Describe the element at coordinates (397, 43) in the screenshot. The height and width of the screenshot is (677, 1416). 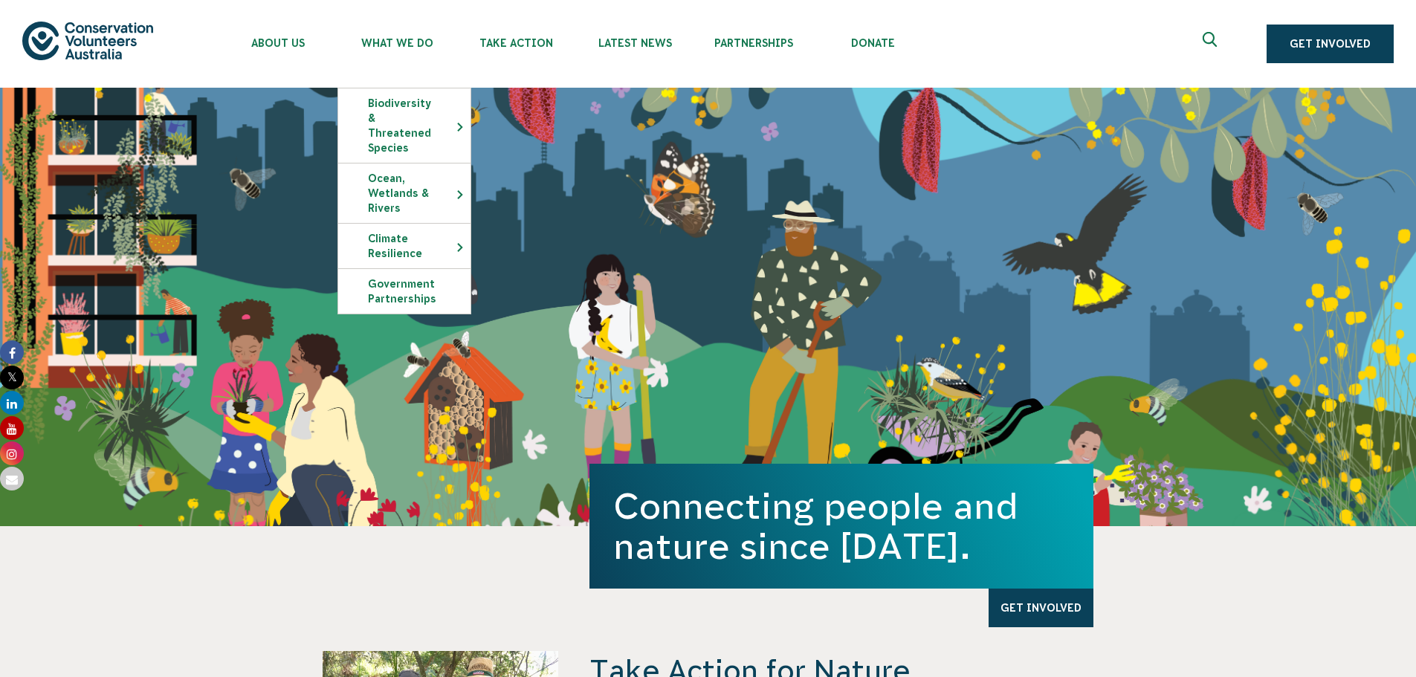
I see `span: What We Do` at that location.